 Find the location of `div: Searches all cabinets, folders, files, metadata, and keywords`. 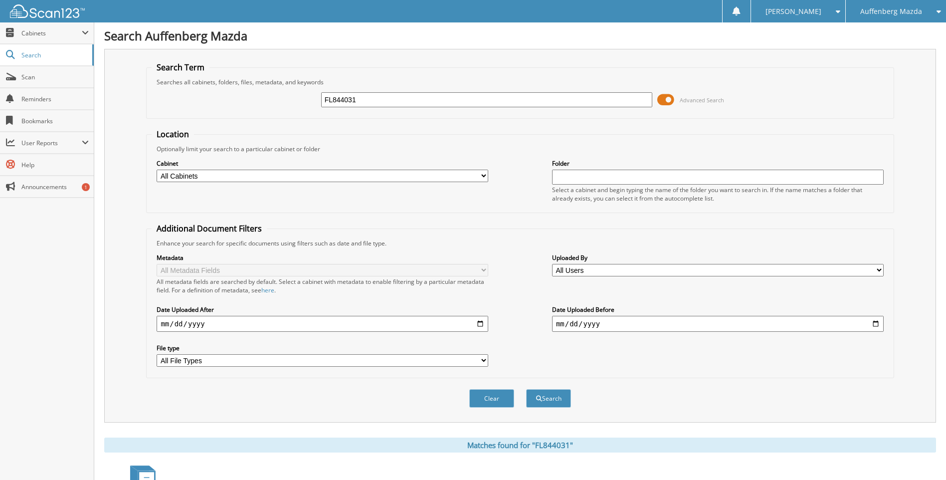

div: Searches all cabinets, folders, files, metadata, and keywords is located at coordinates (520, 82).